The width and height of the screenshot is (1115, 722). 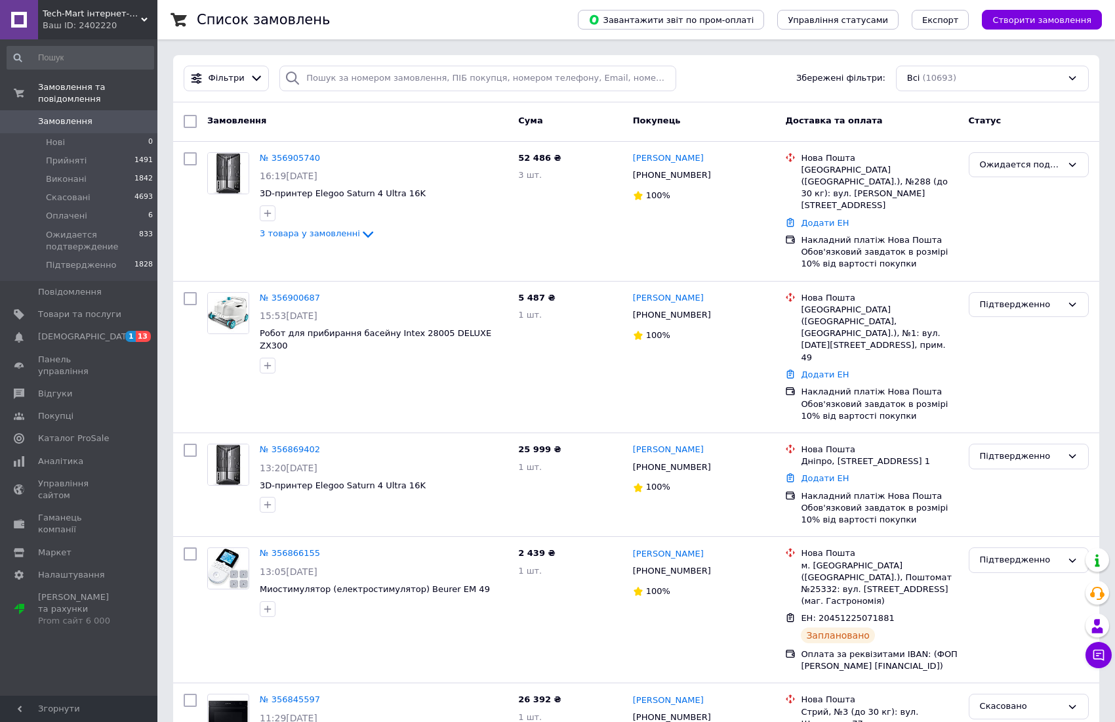 What do you see at coordinates (914, 78) in the screenshot?
I see `span: Всі` at bounding box center [914, 78].